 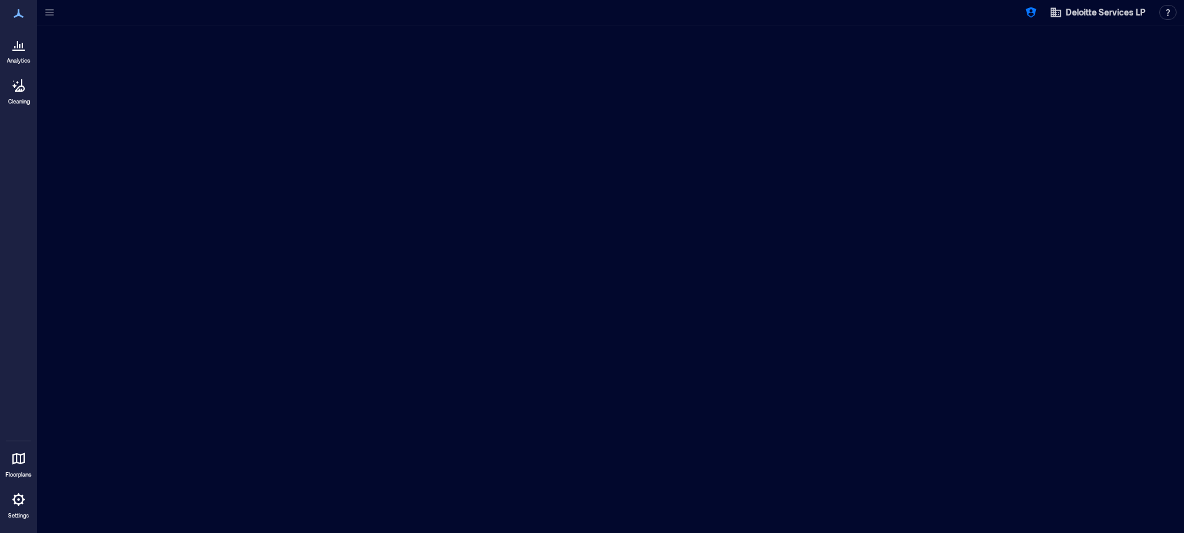 What do you see at coordinates (1106, 12) in the screenshot?
I see `span: Deloitte Services LP` at bounding box center [1106, 12].